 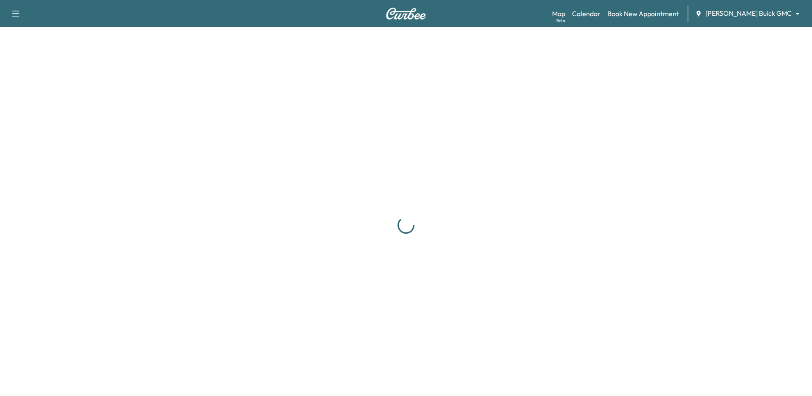 I want to click on div: Beta, so click(x=560, y=20).